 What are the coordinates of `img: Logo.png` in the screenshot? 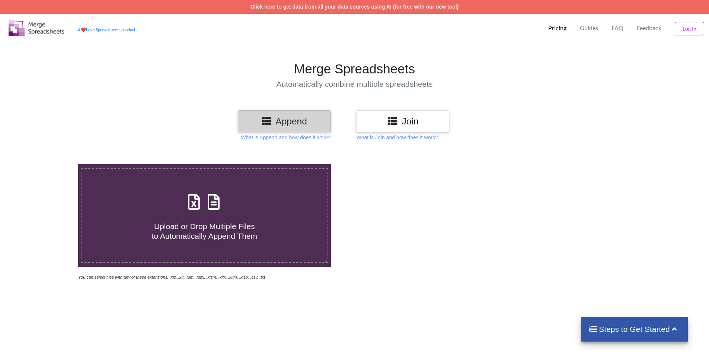 It's located at (36, 28).